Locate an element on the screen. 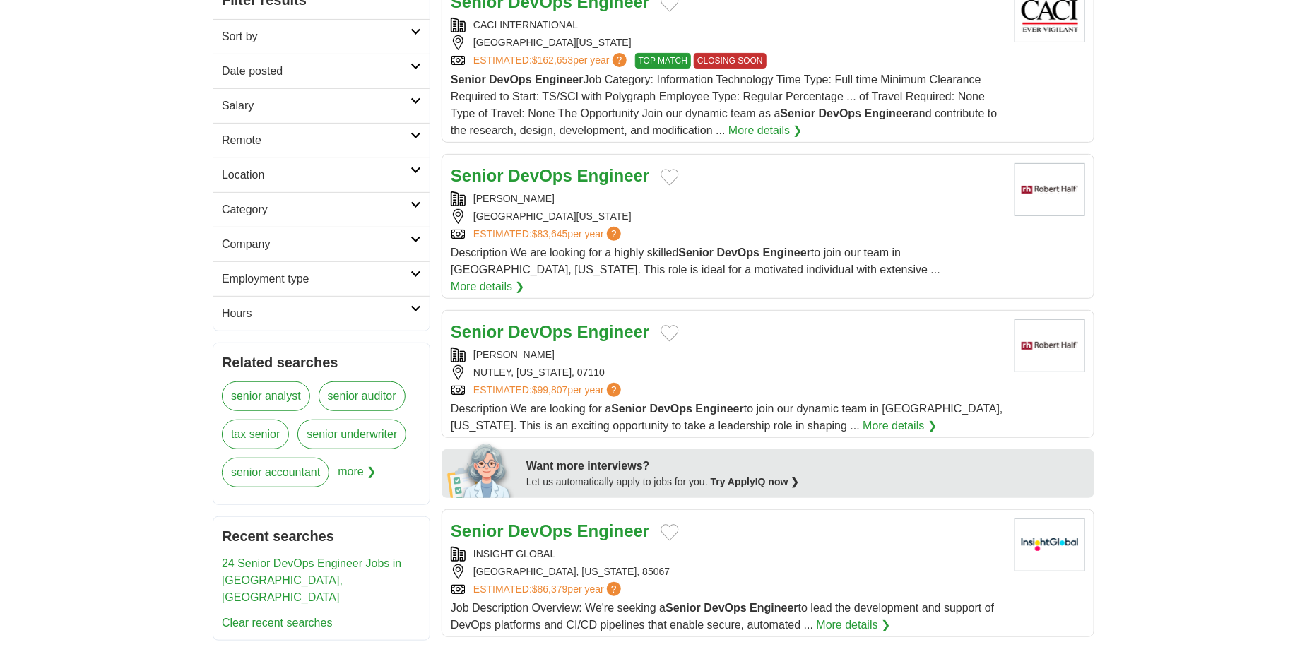  h2: Employment type is located at coordinates (316, 279).